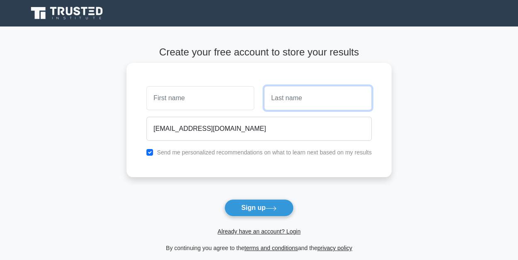  What do you see at coordinates (259, 232) in the screenshot?
I see `a: Already have an account? Login` at bounding box center [259, 232].